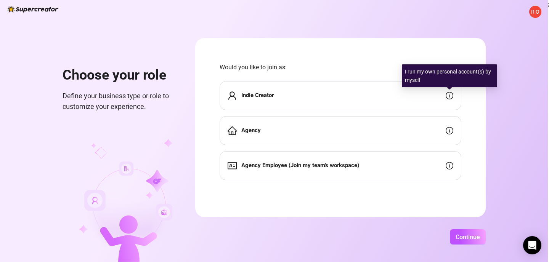 The image size is (549, 262). I want to click on strong: Indie Creator, so click(257, 95).